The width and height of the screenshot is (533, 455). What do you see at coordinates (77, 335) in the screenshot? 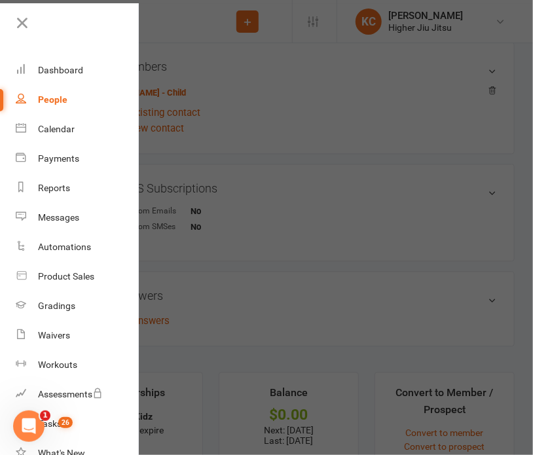
I see `a: Waivers` at bounding box center [77, 335].